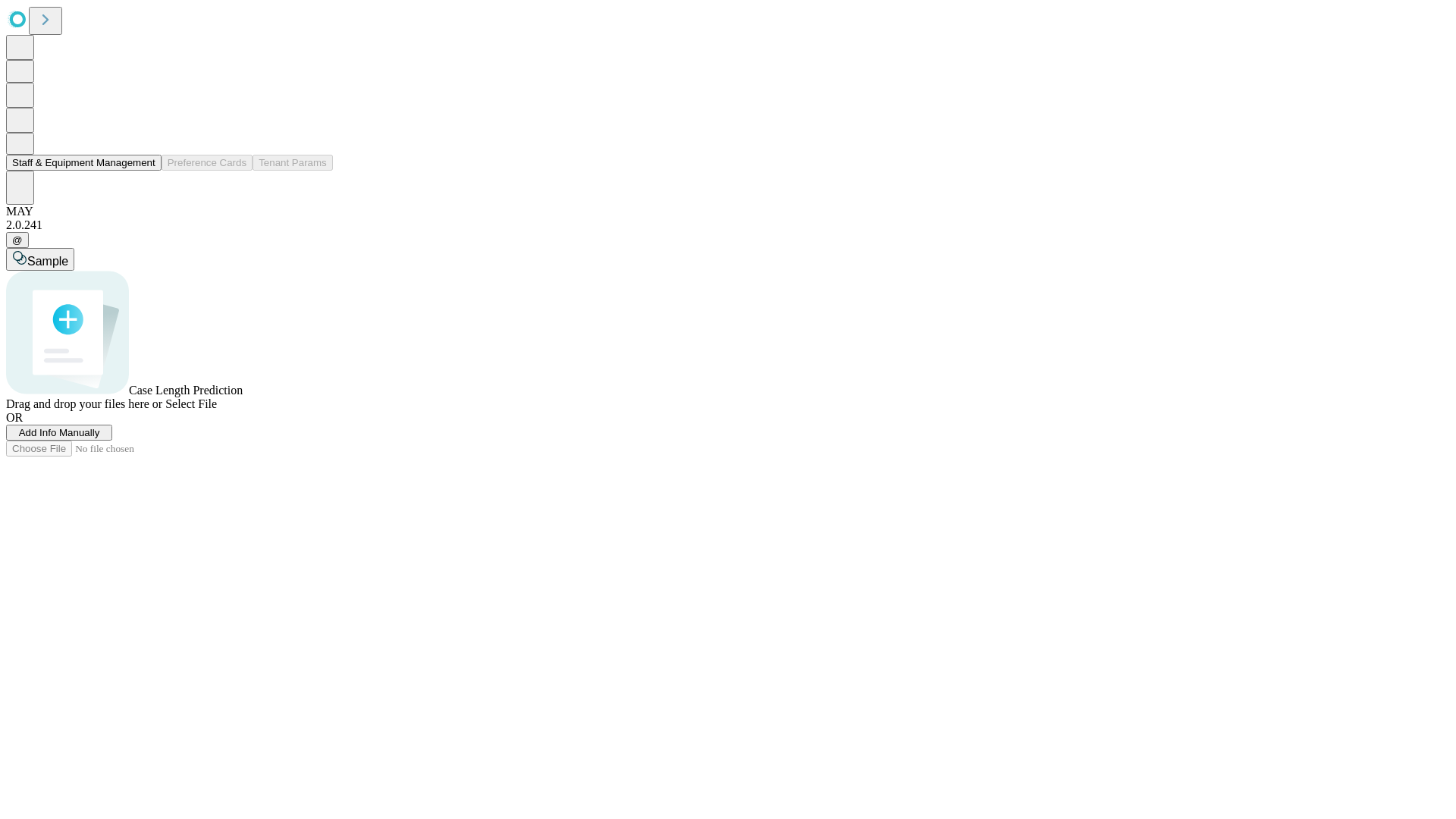 This screenshot has width=1456, height=819. I want to click on span: Drag and drop your files here or, so click(84, 404).